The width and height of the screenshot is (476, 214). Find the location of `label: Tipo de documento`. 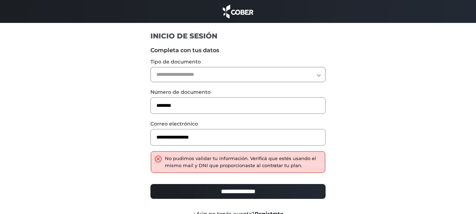

label: Tipo de documento is located at coordinates (238, 62).